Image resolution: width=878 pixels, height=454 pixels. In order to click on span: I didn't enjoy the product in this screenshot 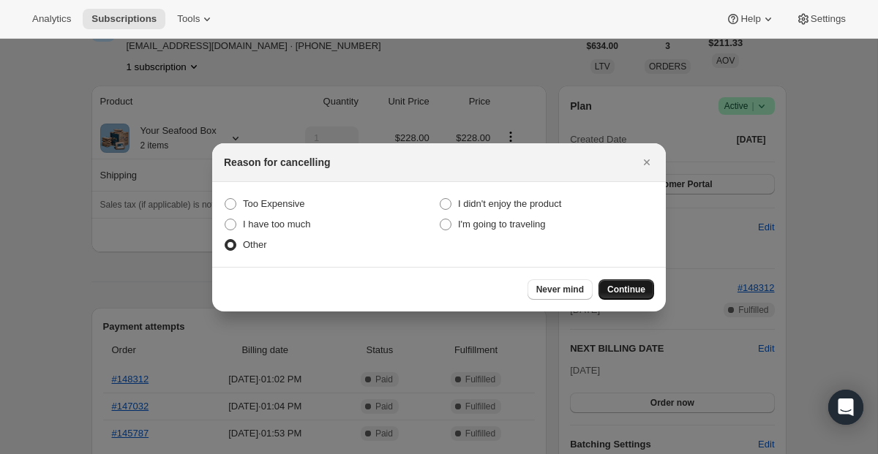, I will do `click(509, 203)`.